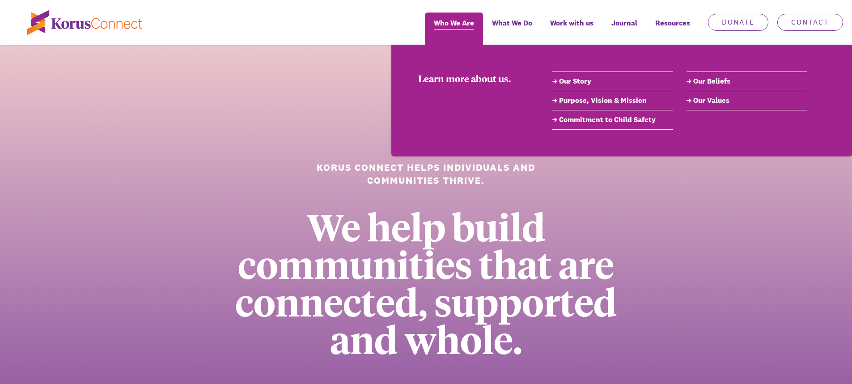 Image resolution: width=852 pixels, height=384 pixels. What do you see at coordinates (512, 23) in the screenshot?
I see `span: What We Do` at bounding box center [512, 23].